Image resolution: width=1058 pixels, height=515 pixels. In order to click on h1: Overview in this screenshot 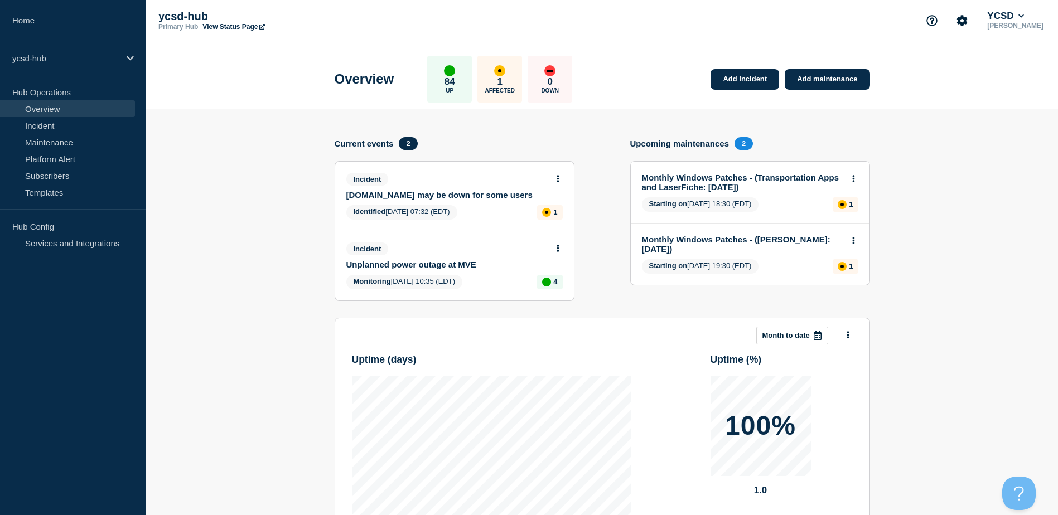, I will do `click(364, 79)`.